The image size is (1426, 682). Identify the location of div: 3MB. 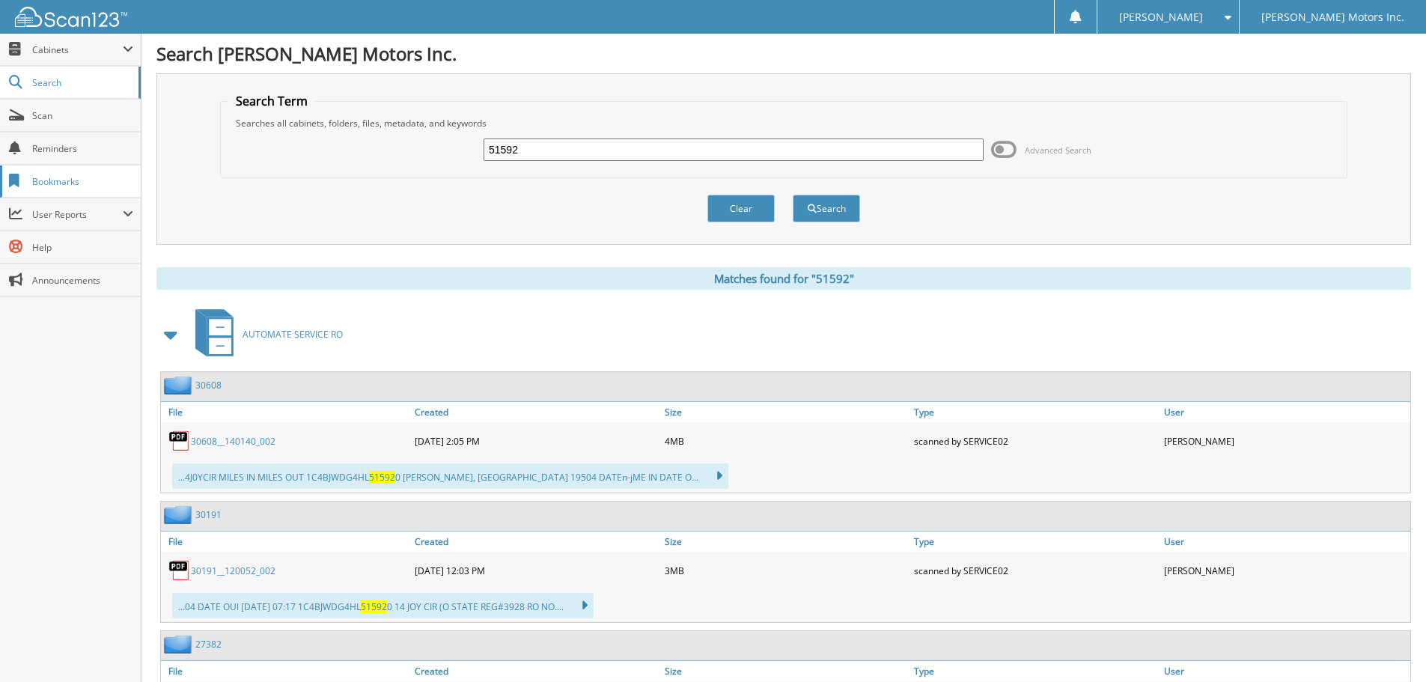
(786, 571).